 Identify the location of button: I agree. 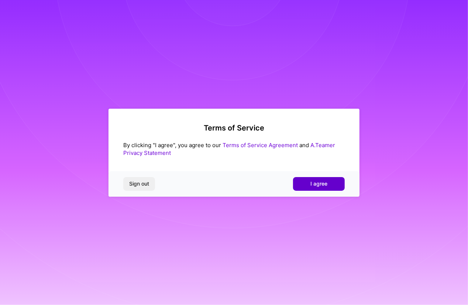
(319, 184).